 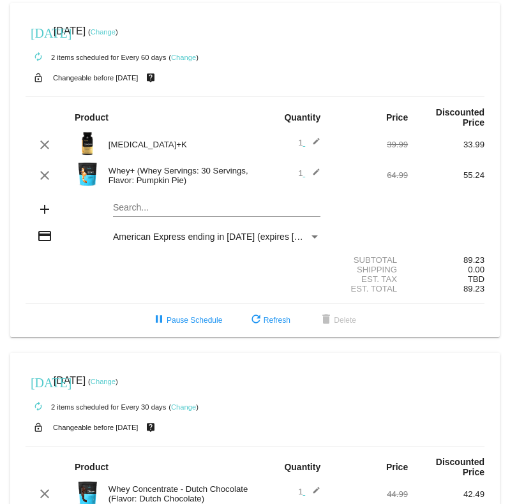 I want to click on small: 2 items scheduled for Every 30 days, so click(x=96, y=407).